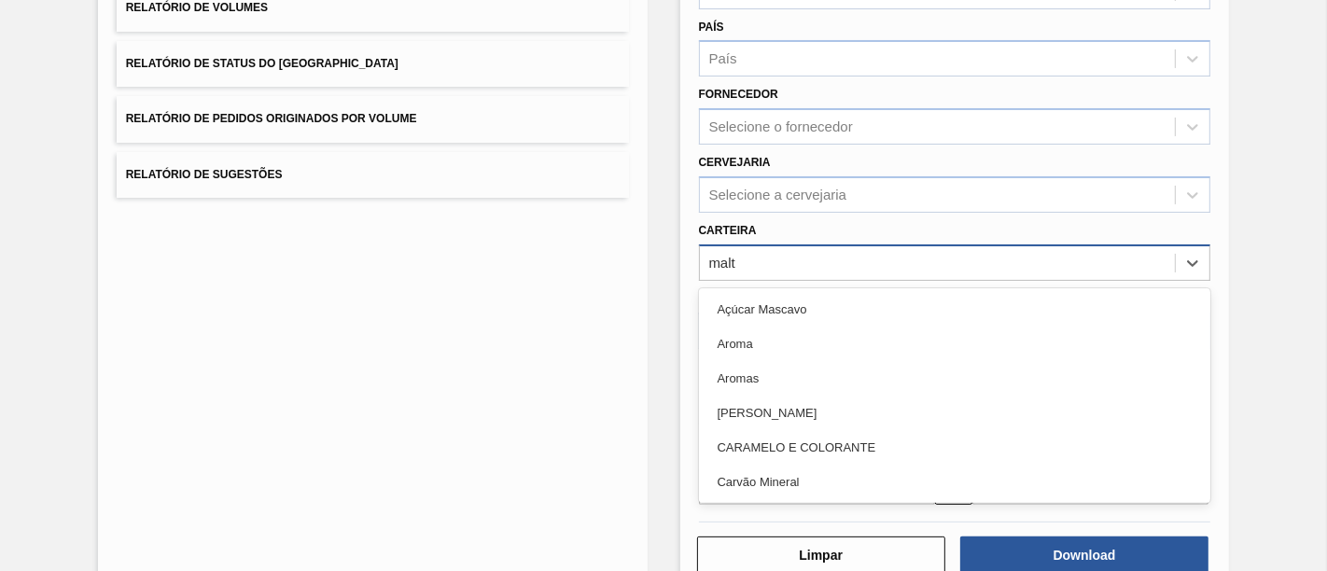 The width and height of the screenshot is (1327, 571). I want to click on font: Carteira, so click(728, 230).